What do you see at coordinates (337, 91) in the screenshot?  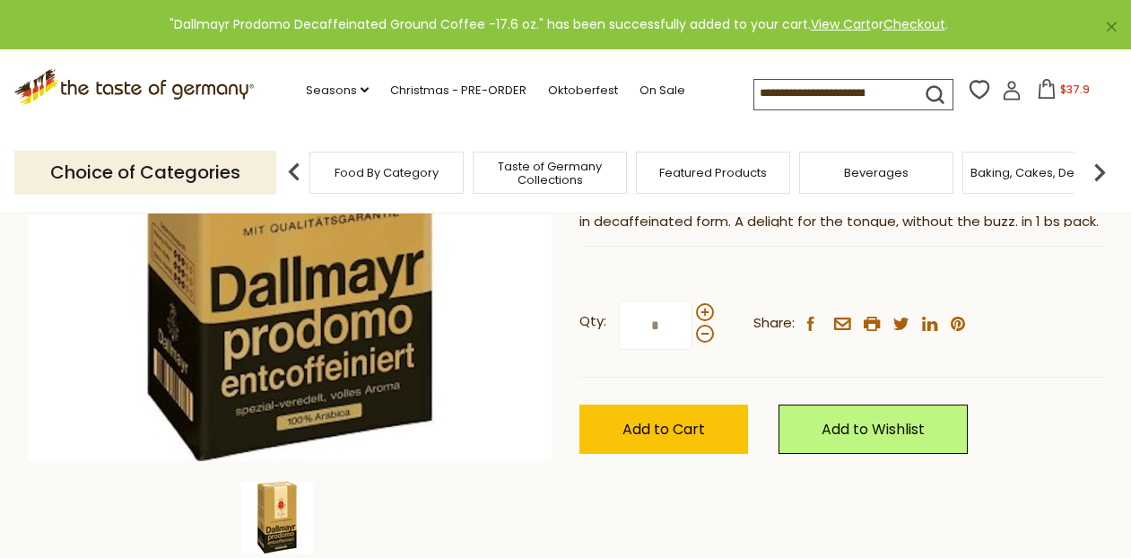 I see `a: Seasons` at bounding box center [337, 91].